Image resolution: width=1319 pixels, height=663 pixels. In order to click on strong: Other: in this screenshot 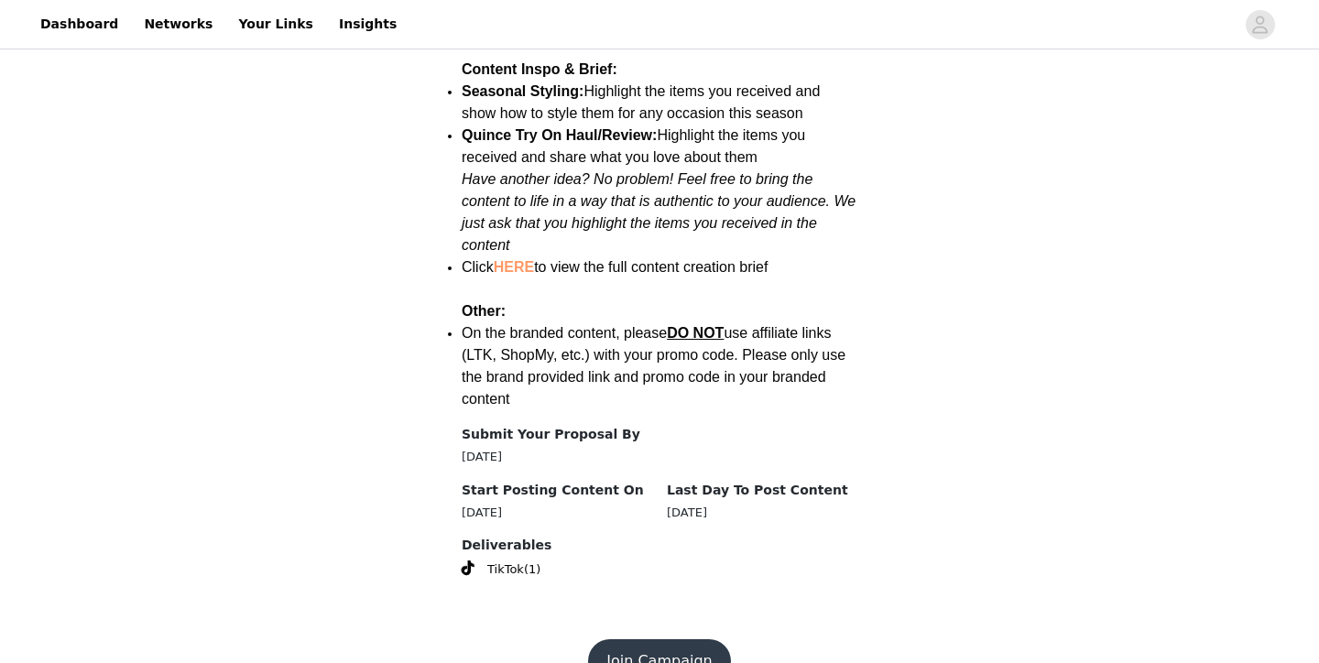, I will do `click(484, 311)`.